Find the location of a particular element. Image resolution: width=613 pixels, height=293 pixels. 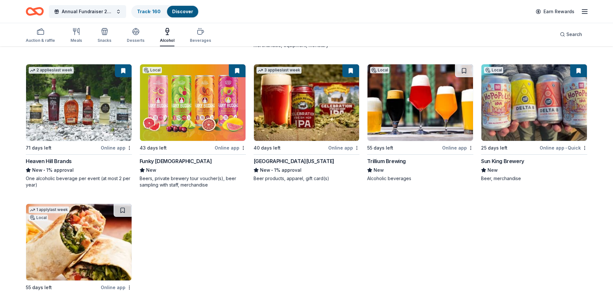

div: Alcohol is located at coordinates (167, 41).